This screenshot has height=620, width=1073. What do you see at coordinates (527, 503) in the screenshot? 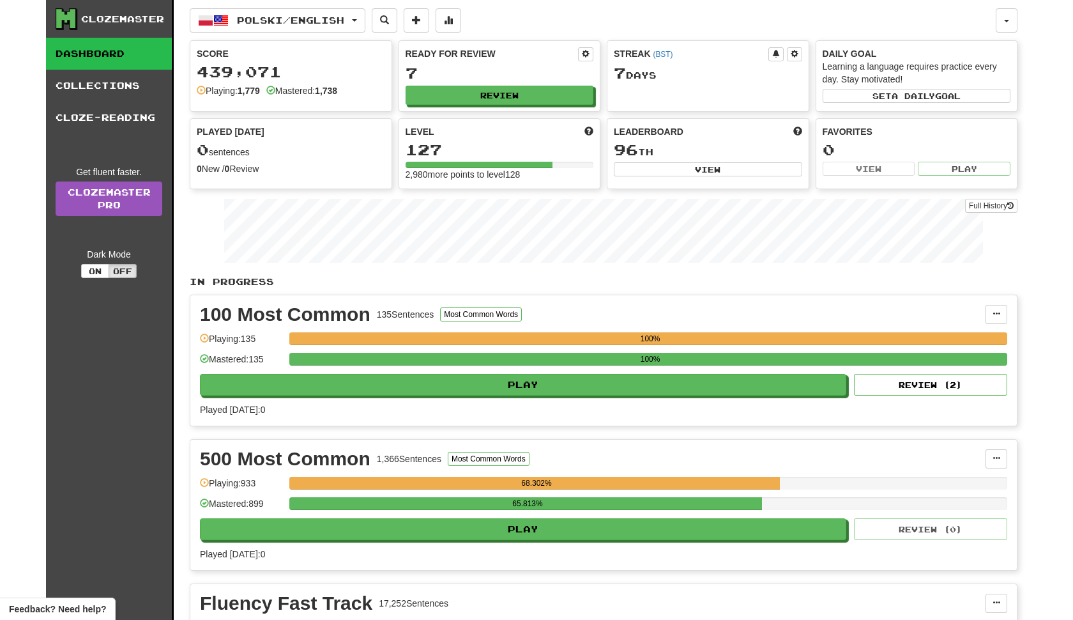
I see `div: 65.813%` at bounding box center [527, 503].